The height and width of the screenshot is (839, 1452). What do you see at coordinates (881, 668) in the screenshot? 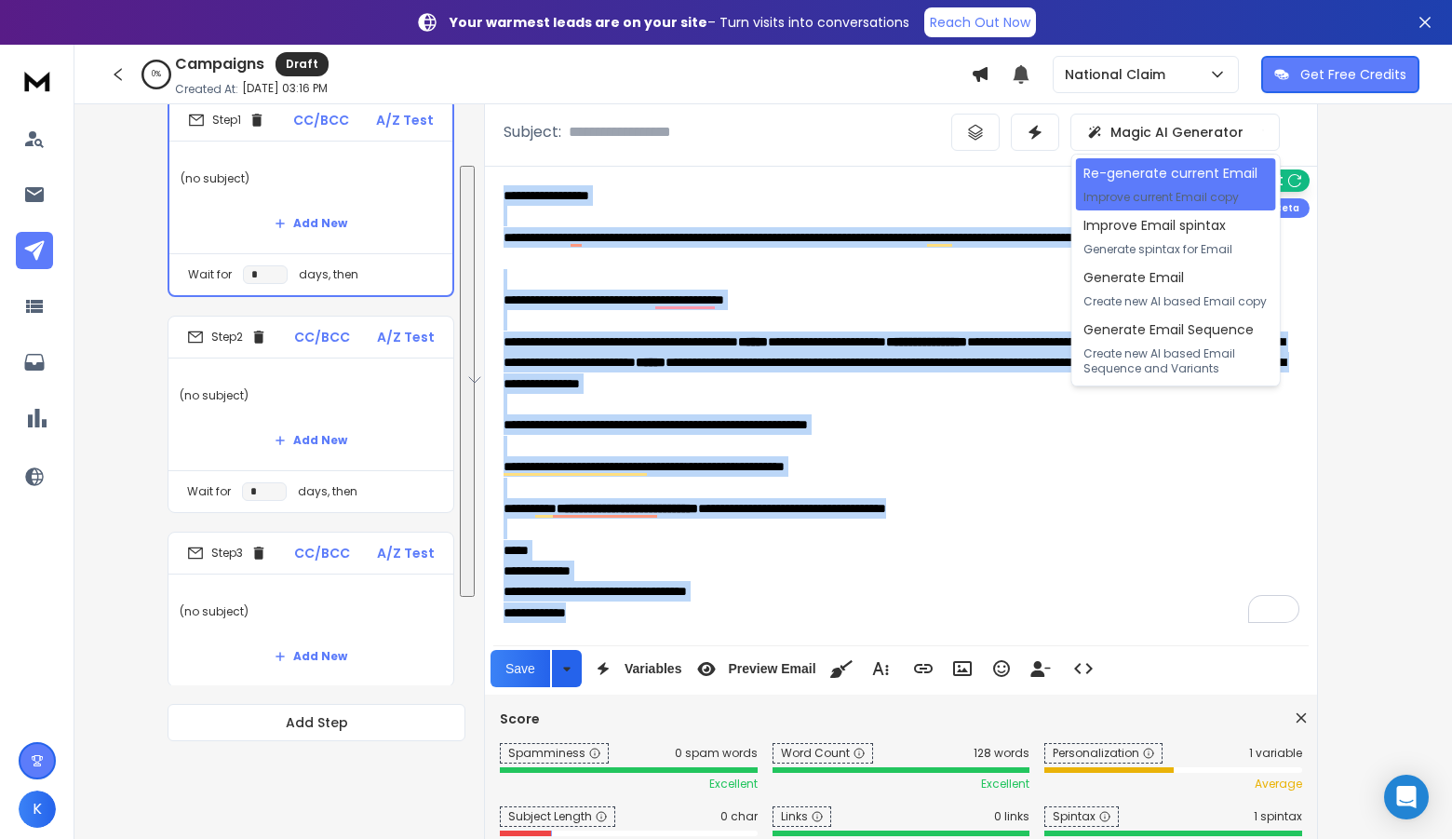
I see `button: More Text` at bounding box center [881, 668].